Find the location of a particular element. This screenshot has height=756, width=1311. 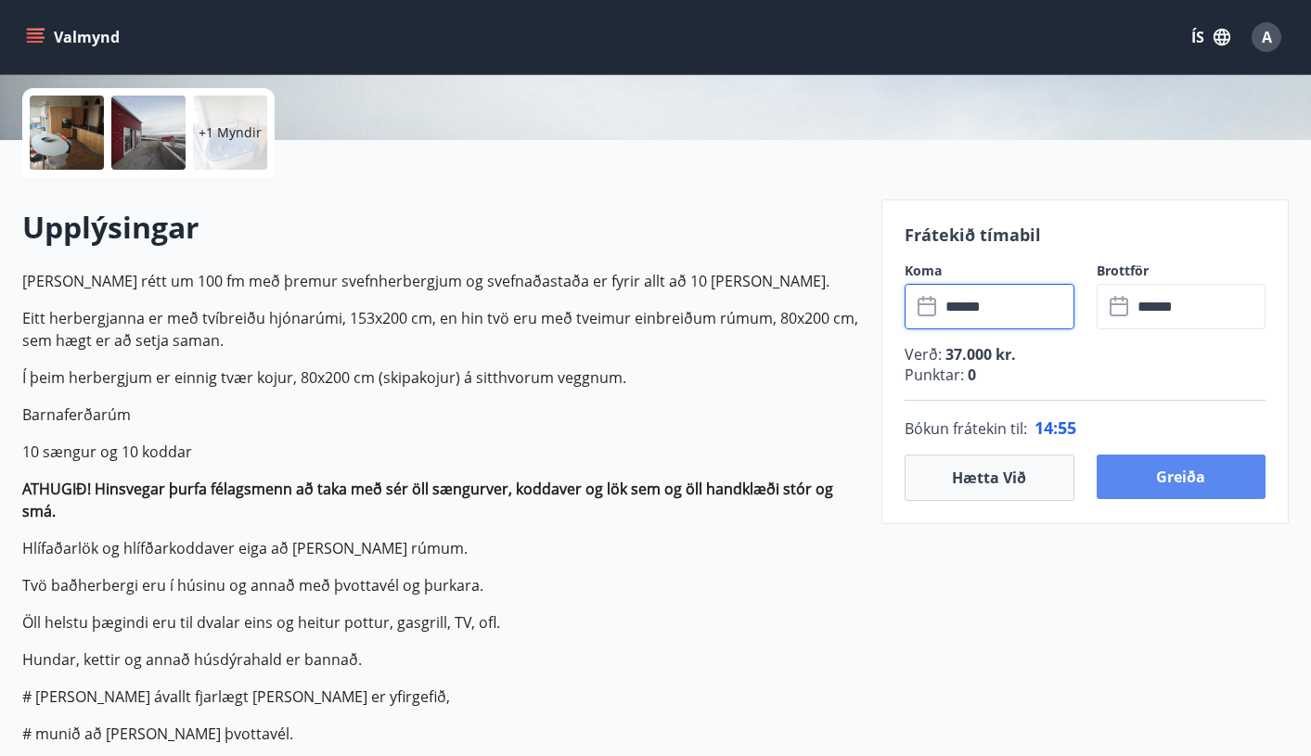

label: Brottför is located at coordinates (1181, 271).